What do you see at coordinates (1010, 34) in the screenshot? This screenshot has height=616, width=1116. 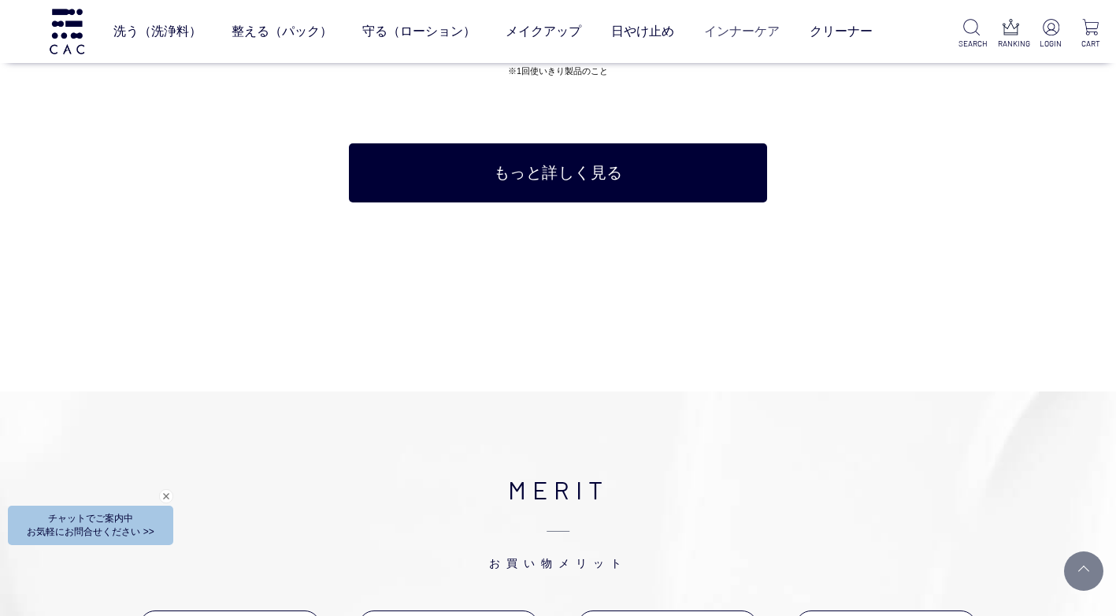 I see `a: RANKING` at bounding box center [1010, 34].